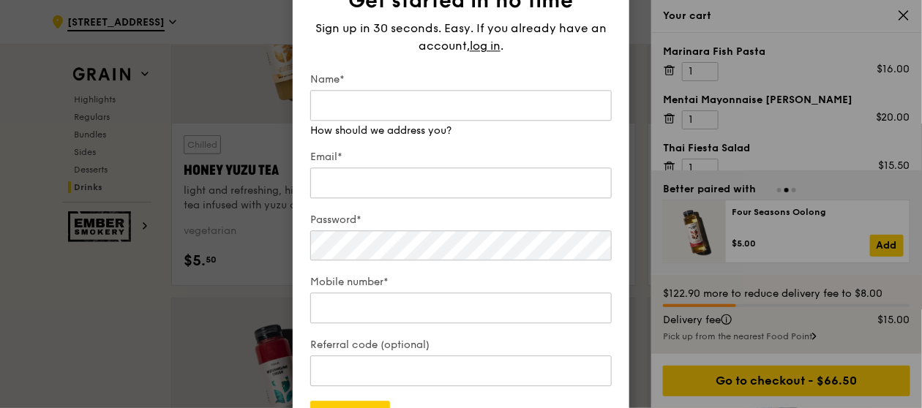  Describe the element at coordinates (461, 157) in the screenshot. I see `label: Email*` at that location.